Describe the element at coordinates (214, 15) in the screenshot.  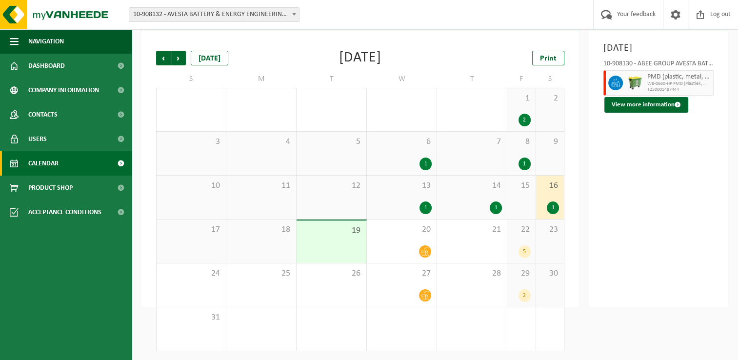
I see `span: 10-908132 - AVESTA BATTERY & ENERGY ENGINEERING - DIEGEM` at that location.